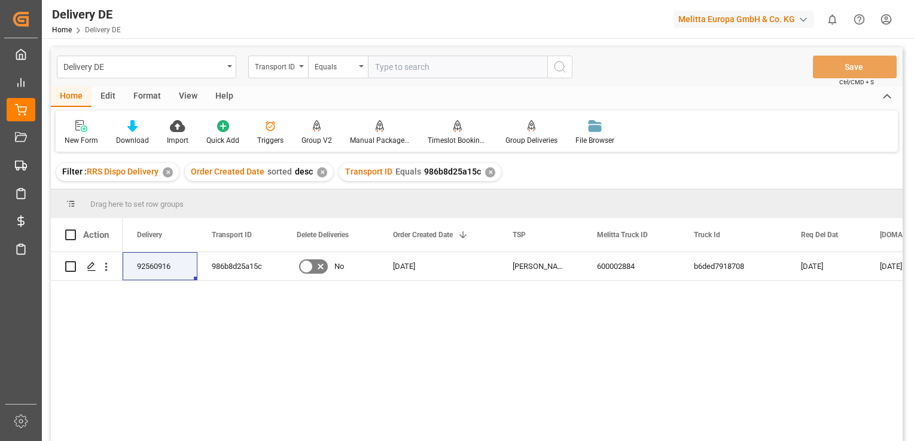 This screenshot has width=914, height=441. What do you see at coordinates (71, 97) in the screenshot?
I see `div: Home` at bounding box center [71, 97].